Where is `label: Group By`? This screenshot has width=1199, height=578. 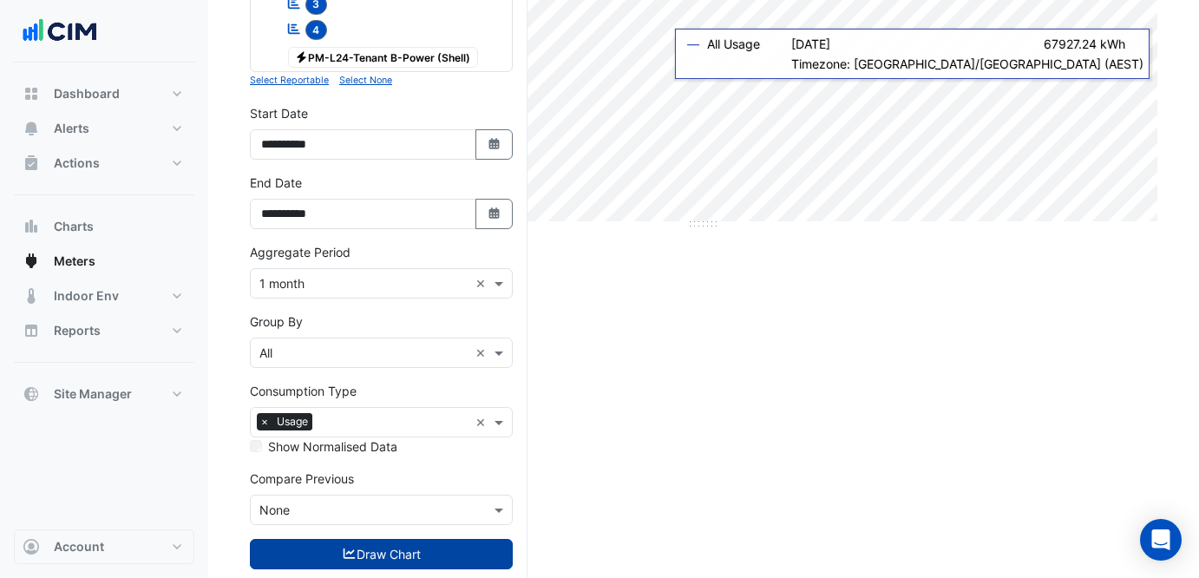
label: Group By is located at coordinates (276, 321).